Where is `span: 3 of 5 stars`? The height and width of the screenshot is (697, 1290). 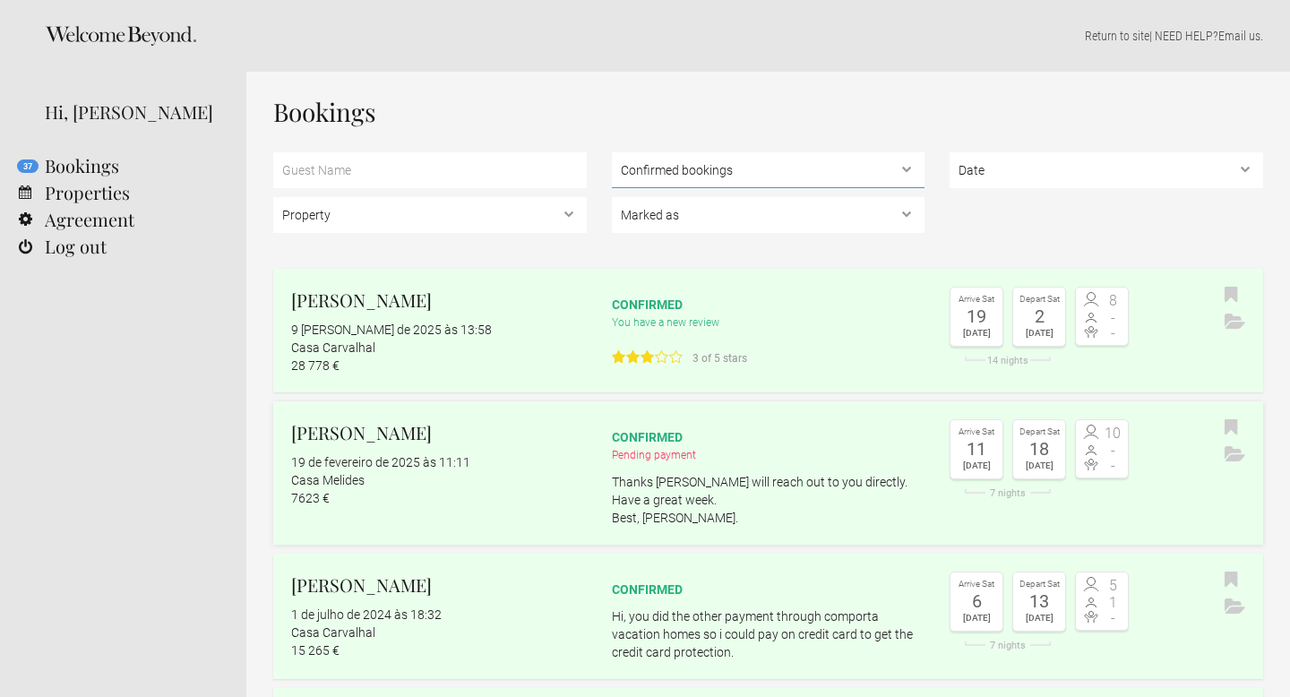
span: 3 of 5 stars is located at coordinates (716, 358).